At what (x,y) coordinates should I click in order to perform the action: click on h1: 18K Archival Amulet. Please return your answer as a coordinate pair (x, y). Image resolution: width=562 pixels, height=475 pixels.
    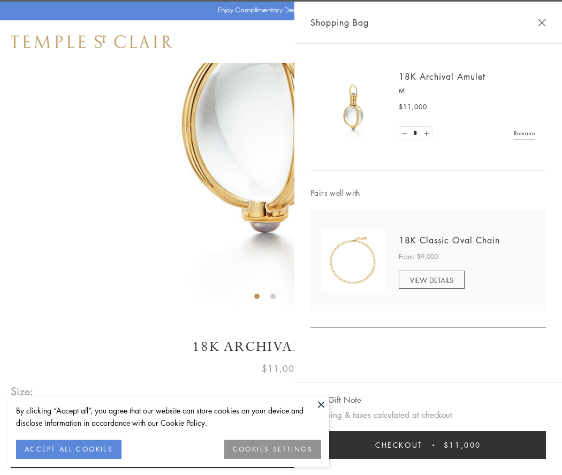
    Looking at the image, I should click on (281, 347).